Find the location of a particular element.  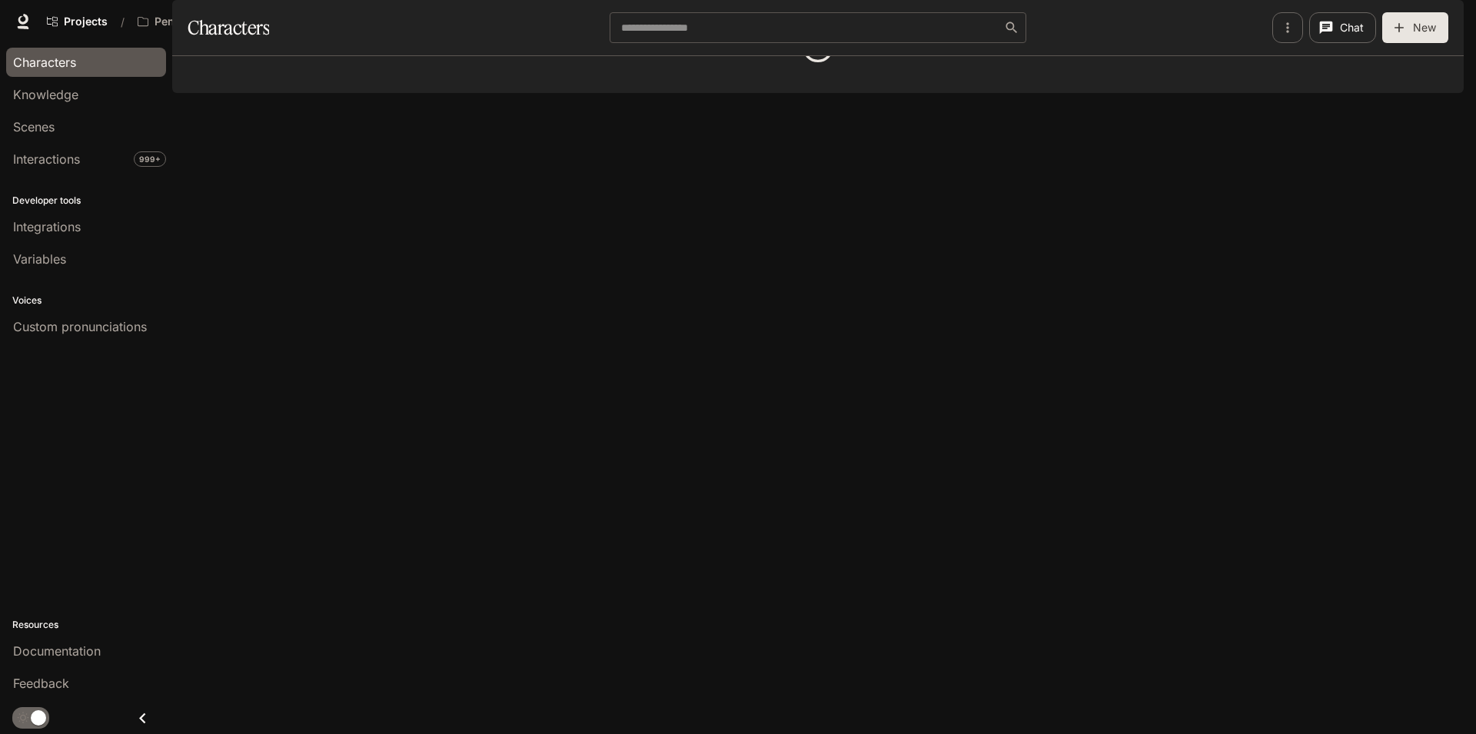

h1: Characters is located at coordinates (228, 28).